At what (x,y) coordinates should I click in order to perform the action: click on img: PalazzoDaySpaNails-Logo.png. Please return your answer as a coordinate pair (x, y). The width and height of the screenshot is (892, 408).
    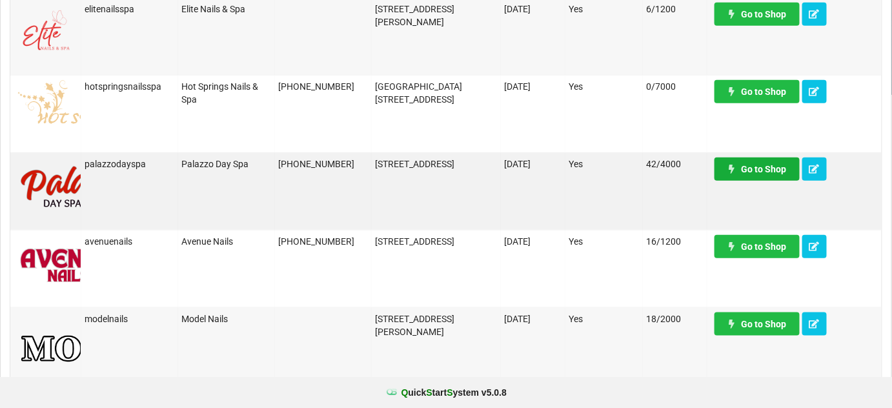
    Looking at the image, I should click on (78, 190).